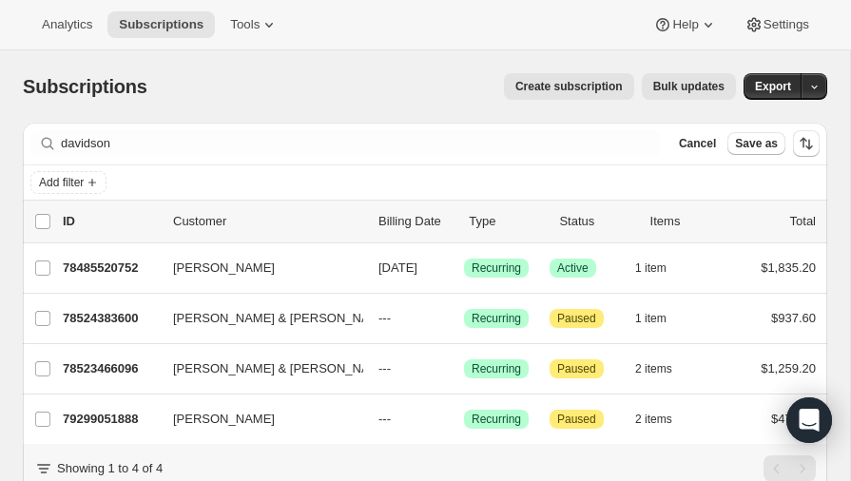 This screenshot has height=481, width=851. I want to click on span: Settings, so click(786, 25).